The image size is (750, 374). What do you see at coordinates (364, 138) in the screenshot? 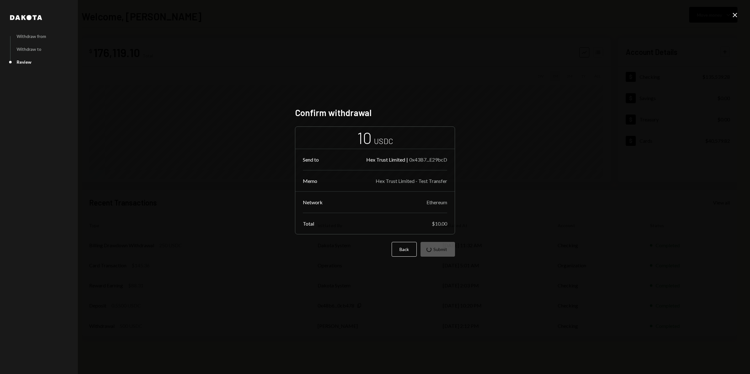
I see `div: 10` at bounding box center [364, 138].